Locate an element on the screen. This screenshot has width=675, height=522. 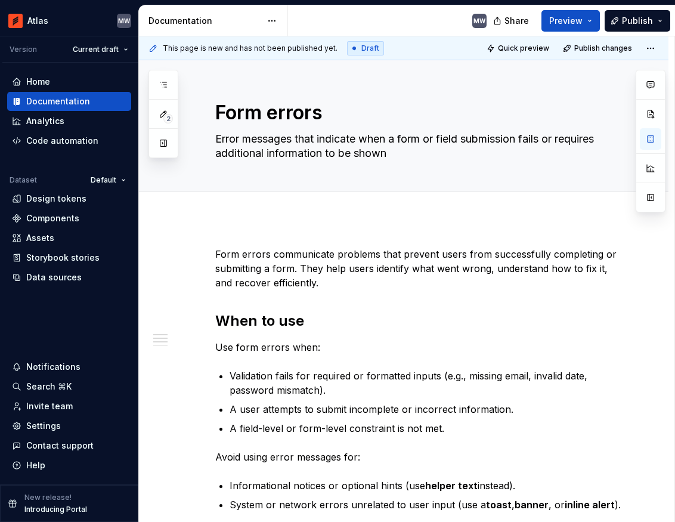
div: Settings is located at coordinates (44, 426).